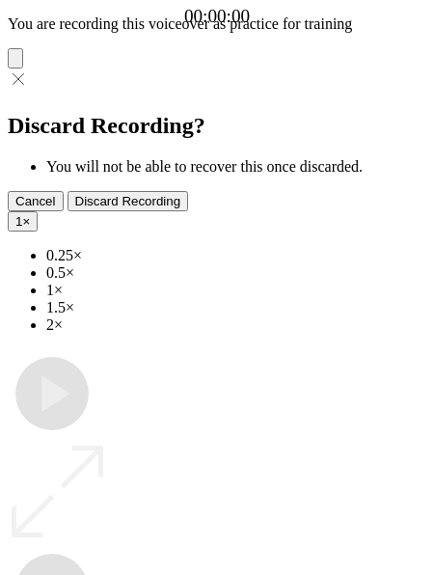  I want to click on span: 1, so click(18, 221).